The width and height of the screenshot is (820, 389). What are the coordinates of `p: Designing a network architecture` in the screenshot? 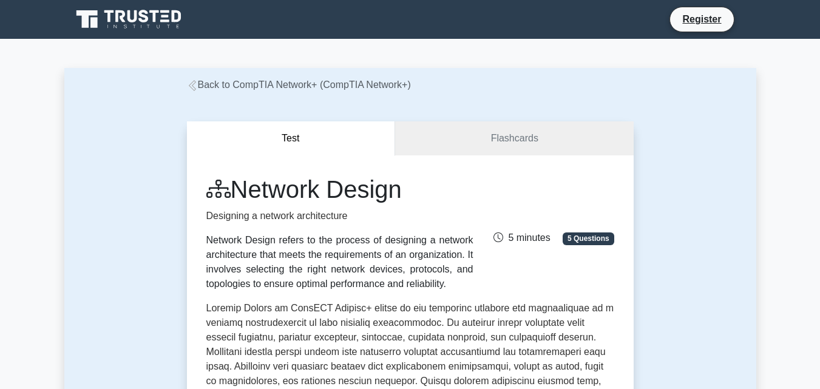 It's located at (340, 216).